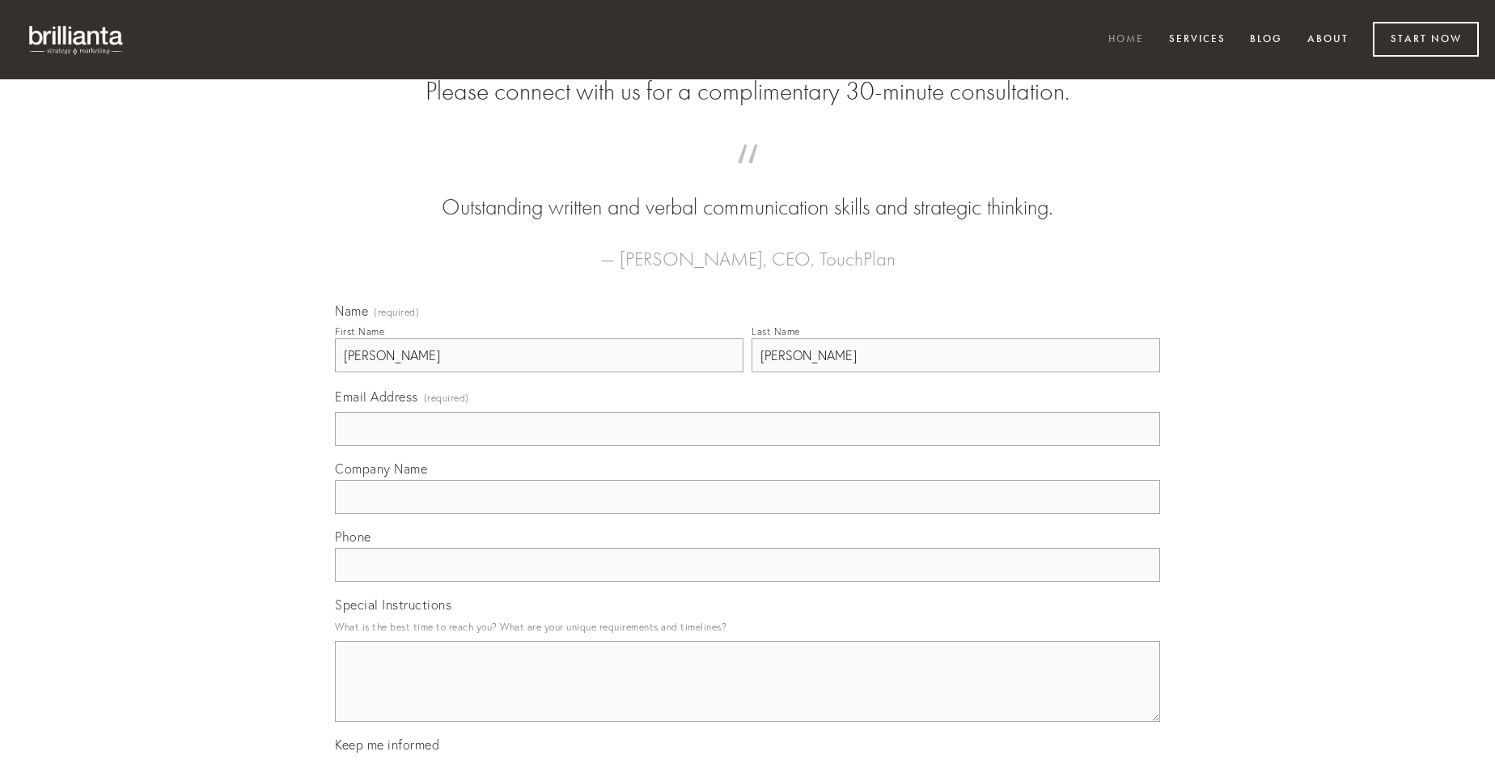  I want to click on span: Name, so click(351, 311).